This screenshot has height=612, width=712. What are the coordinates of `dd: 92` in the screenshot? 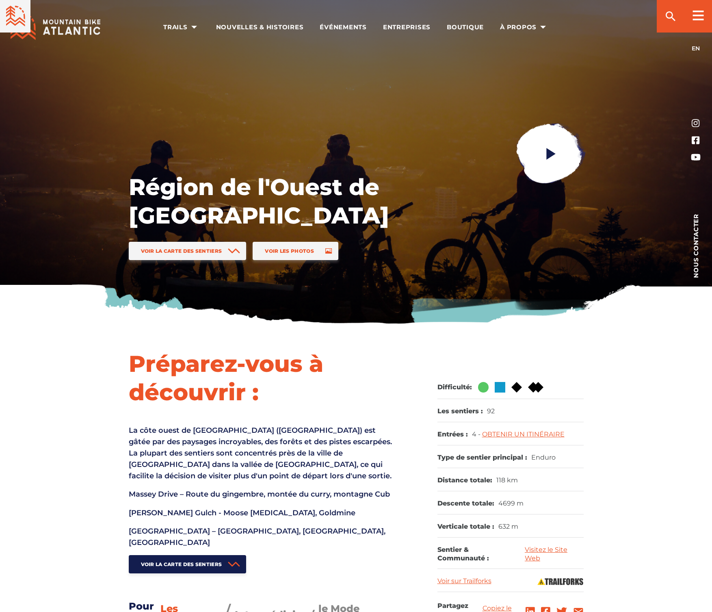 It's located at (491, 411).